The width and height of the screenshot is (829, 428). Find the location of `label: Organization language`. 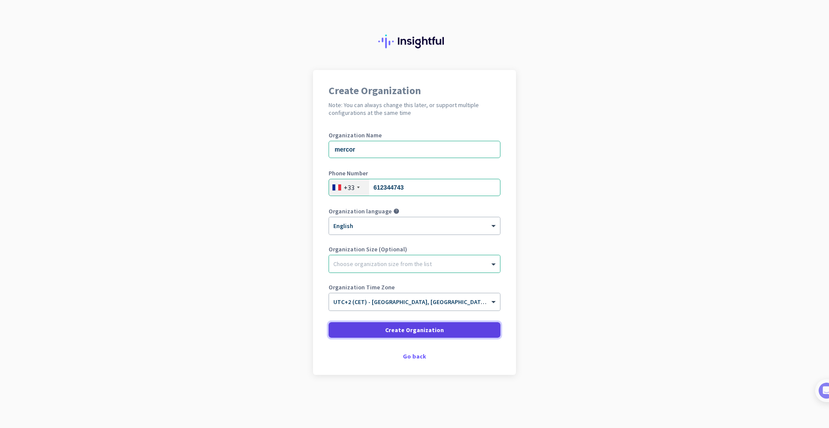

label: Organization language is located at coordinates (360, 211).